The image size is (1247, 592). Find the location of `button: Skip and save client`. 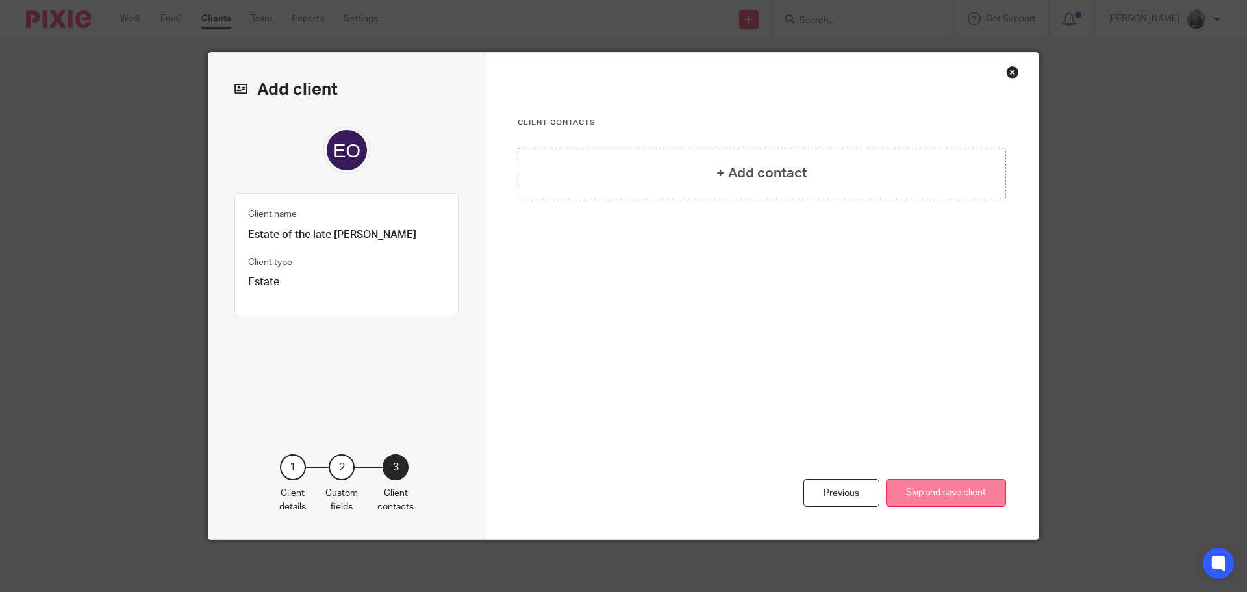

button: Skip and save client is located at coordinates (946, 492).